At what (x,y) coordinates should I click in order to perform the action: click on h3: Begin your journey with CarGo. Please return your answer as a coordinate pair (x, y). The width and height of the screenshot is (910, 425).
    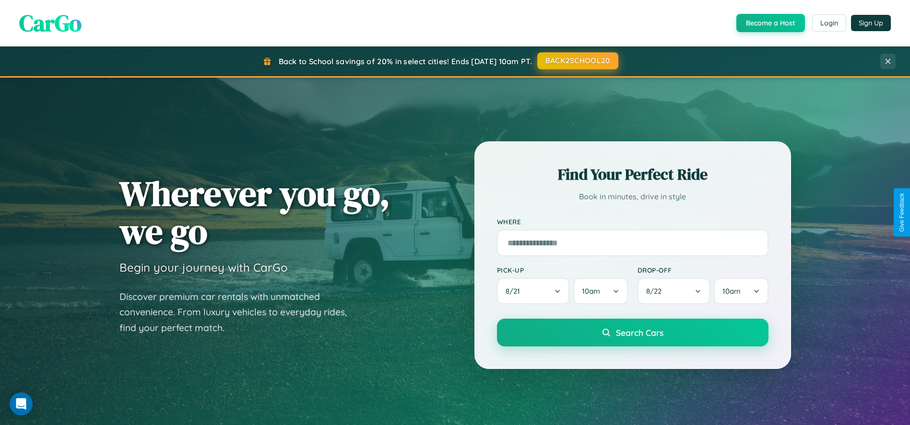
    Looking at the image, I should click on (203, 268).